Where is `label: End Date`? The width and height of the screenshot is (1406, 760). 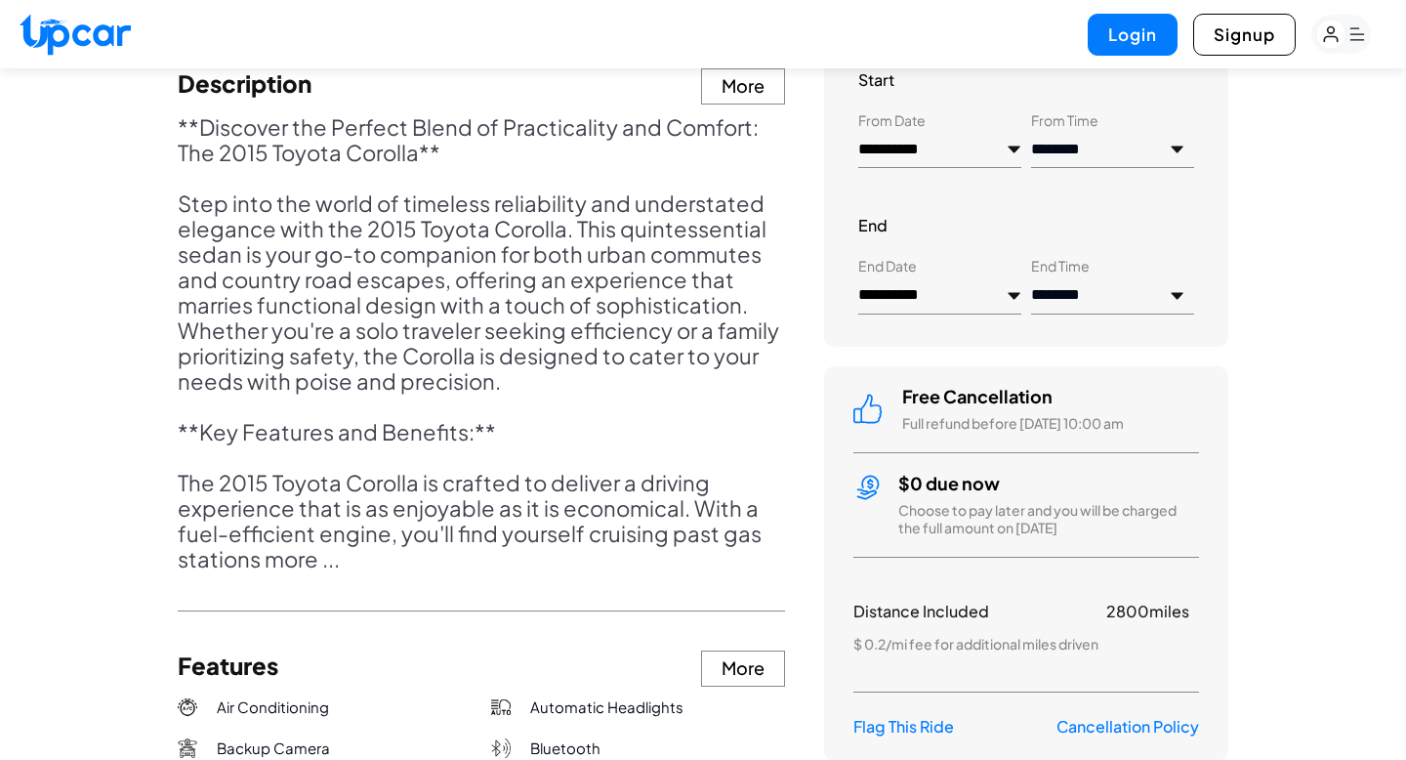
label: End Date is located at coordinates (887, 266).